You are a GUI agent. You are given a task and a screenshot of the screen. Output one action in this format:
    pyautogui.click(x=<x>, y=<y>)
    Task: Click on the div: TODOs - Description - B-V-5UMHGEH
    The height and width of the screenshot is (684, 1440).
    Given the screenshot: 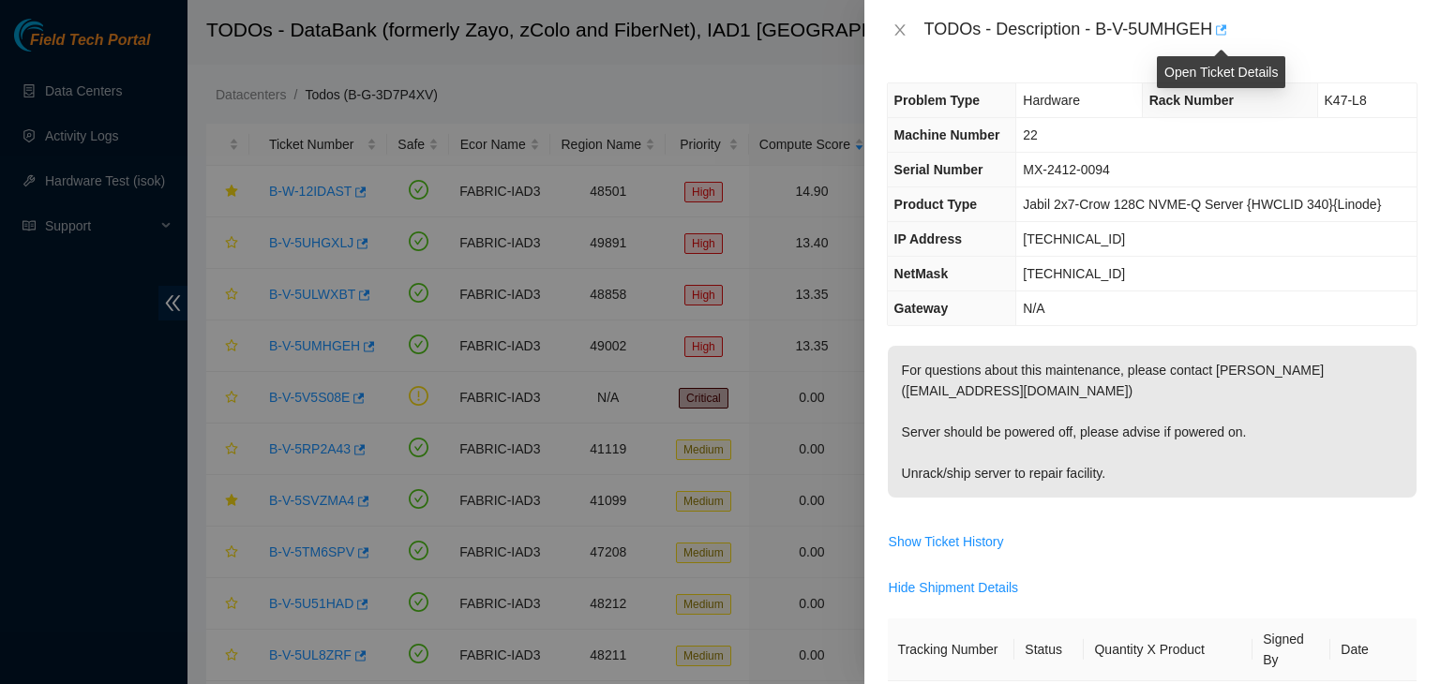 What is the action you would take?
    pyautogui.click(x=1171, y=30)
    